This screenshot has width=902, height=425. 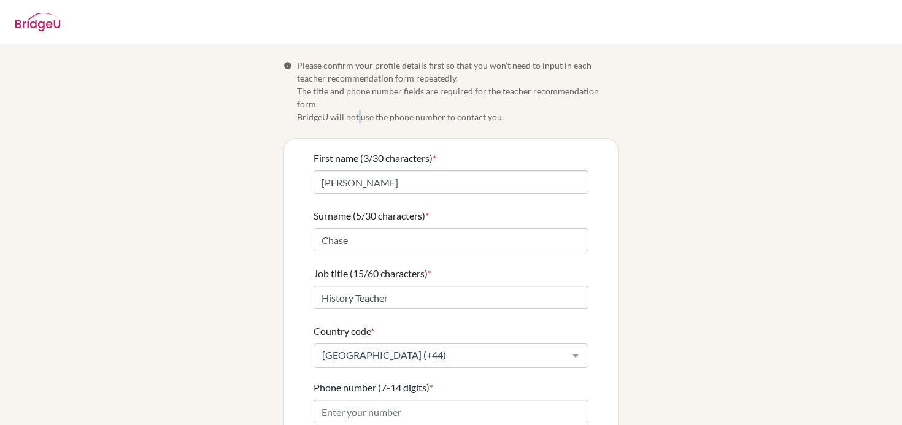 What do you see at coordinates (37, 22) in the screenshot?
I see `img: BridgeU logo` at bounding box center [37, 22].